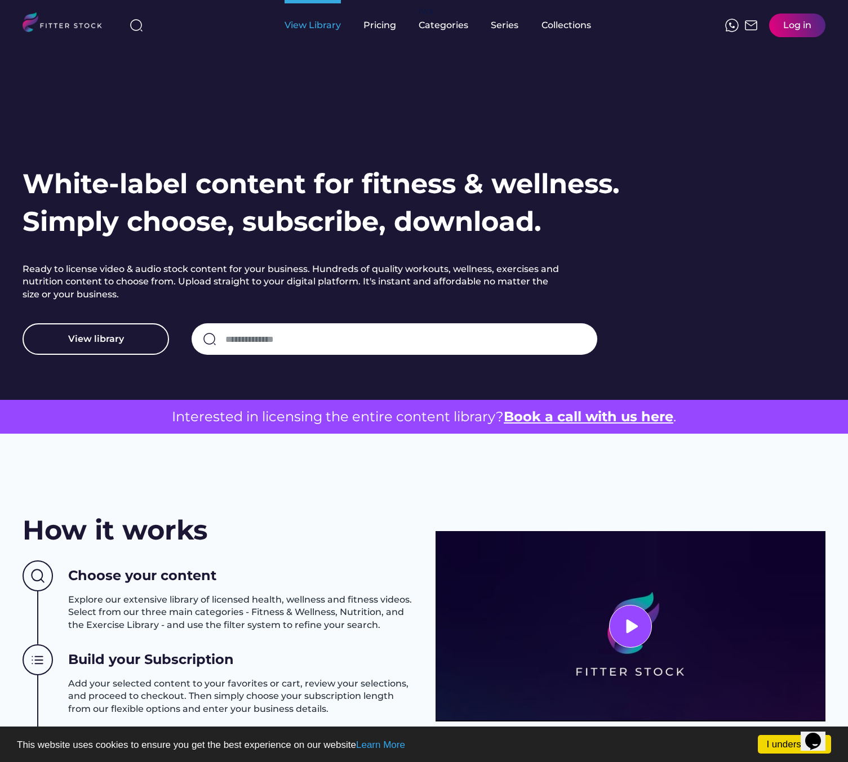 The height and width of the screenshot is (762, 848). What do you see at coordinates (115, 530) in the screenshot?
I see `h2: How it works` at bounding box center [115, 530].